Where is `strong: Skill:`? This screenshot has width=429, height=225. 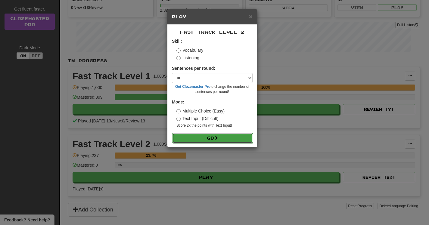 strong: Skill: is located at coordinates (177, 41).